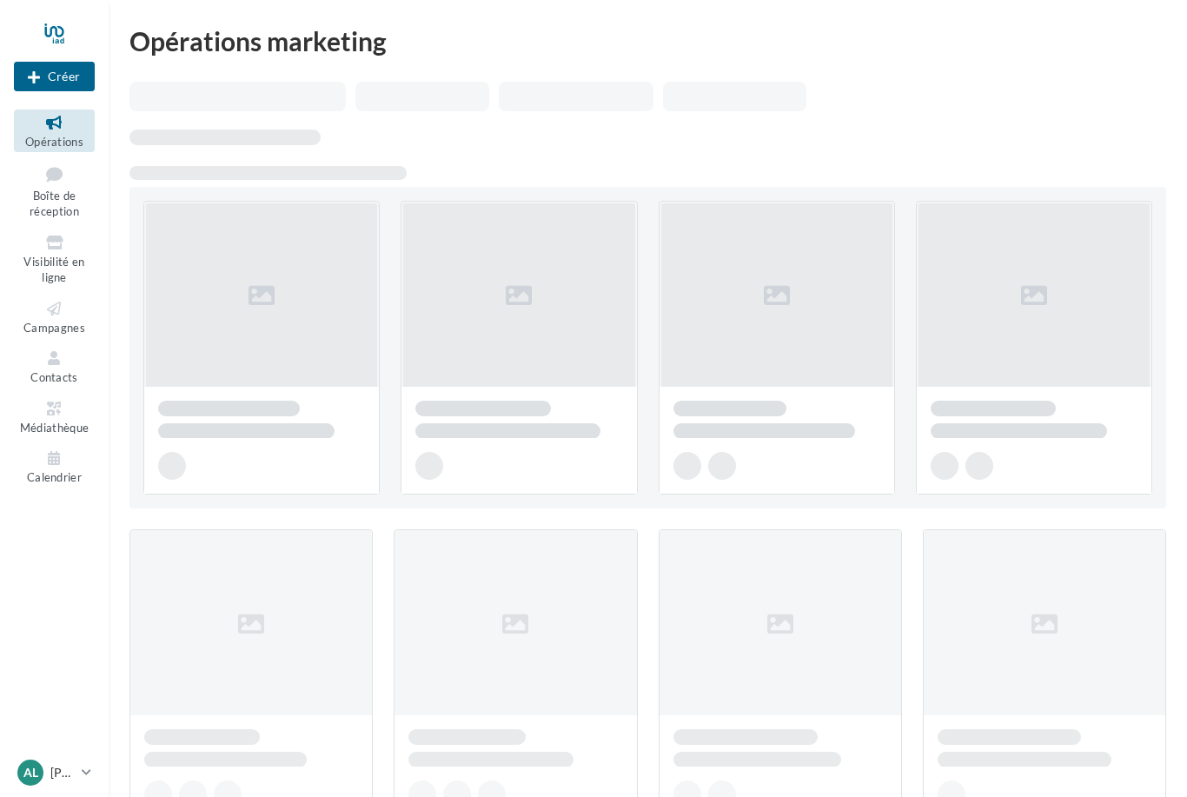 The image size is (1187, 797). What do you see at coordinates (54, 130) in the screenshot?
I see `a: Opérations` at bounding box center [54, 130].